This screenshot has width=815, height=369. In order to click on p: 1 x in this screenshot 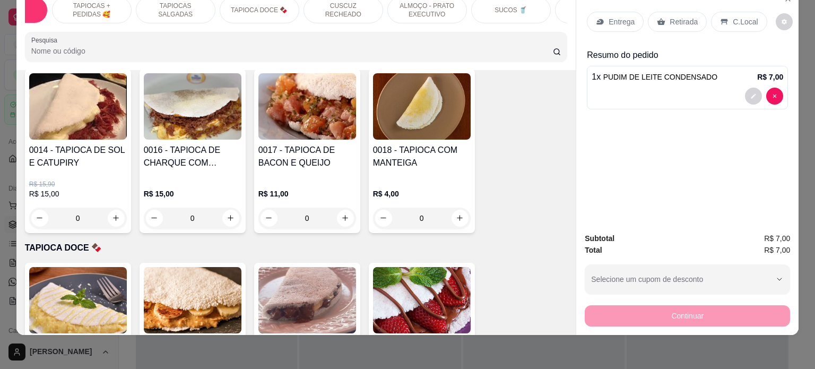, I will do `click(654, 77)`.